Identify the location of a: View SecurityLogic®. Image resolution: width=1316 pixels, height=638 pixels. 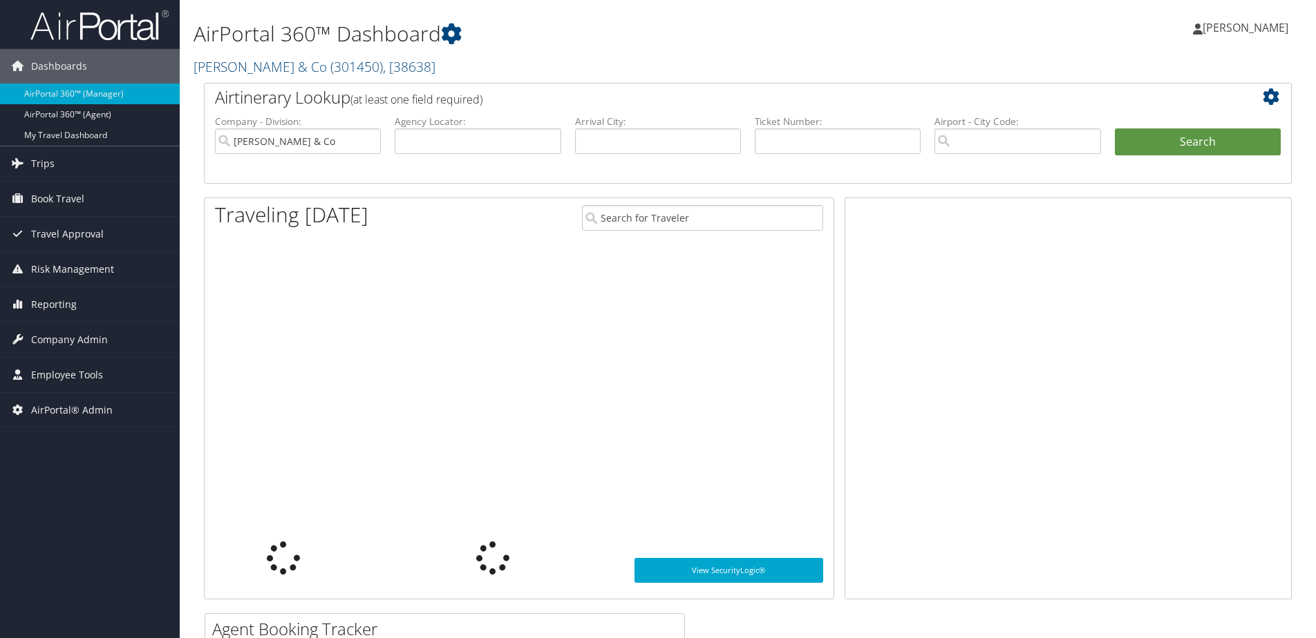
(728, 571).